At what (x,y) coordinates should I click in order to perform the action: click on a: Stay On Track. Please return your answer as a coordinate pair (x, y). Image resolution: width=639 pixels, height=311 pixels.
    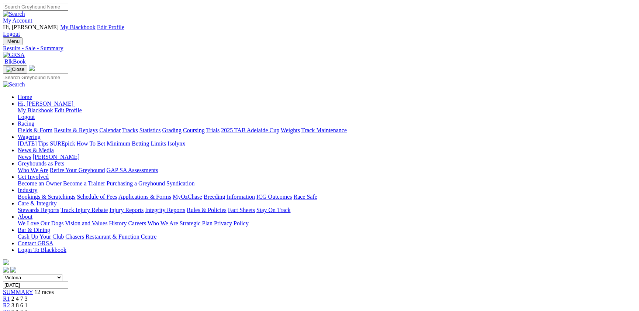
    Looking at the image, I should click on (273, 210).